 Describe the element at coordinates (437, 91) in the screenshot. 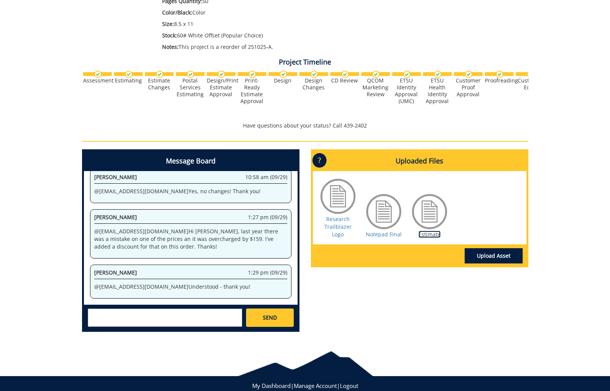

I see `div: ETSU Health Identity Approval` at that location.